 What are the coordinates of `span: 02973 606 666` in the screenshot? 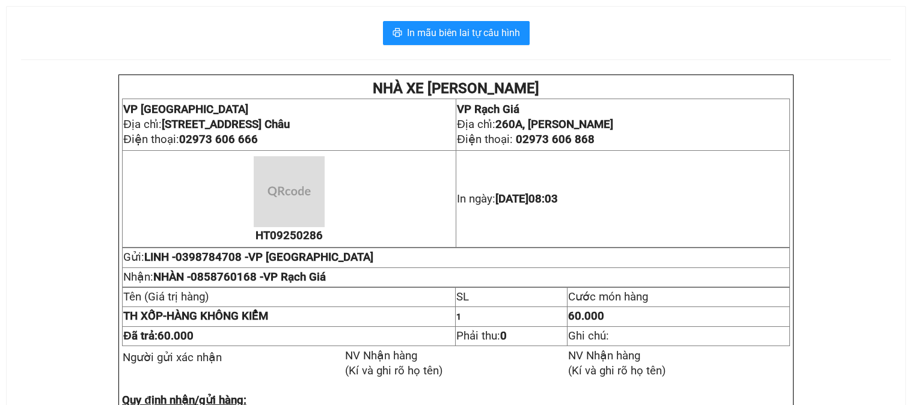 It's located at (218, 140).